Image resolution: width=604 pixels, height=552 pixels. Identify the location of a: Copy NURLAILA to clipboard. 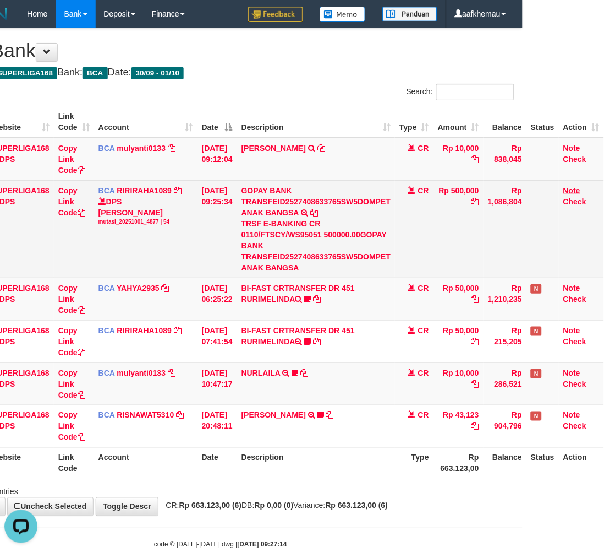
(305, 373).